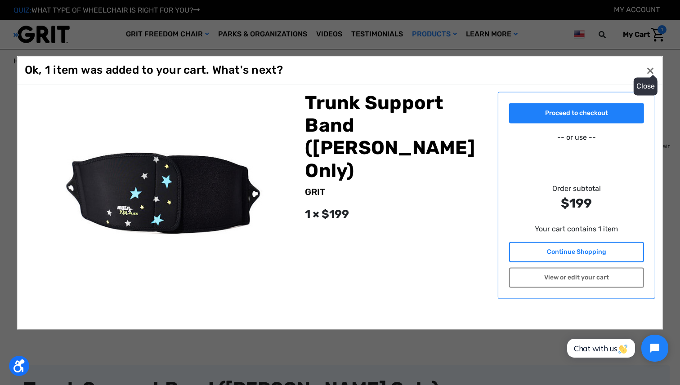 This screenshot has height=385, width=680. I want to click on p: Your cart contains 1 item, so click(576, 229).